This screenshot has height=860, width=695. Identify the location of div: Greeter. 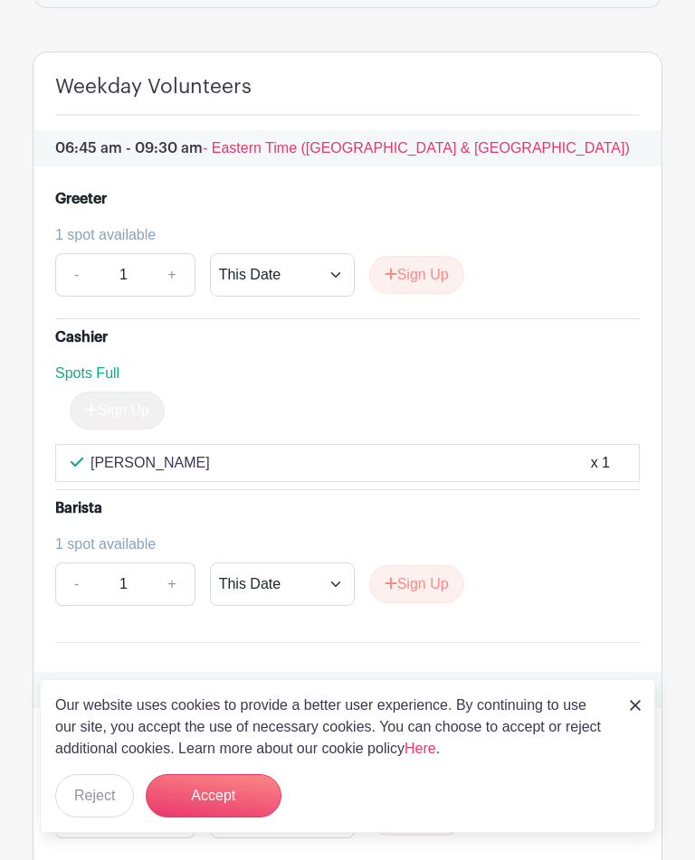
(81, 199).